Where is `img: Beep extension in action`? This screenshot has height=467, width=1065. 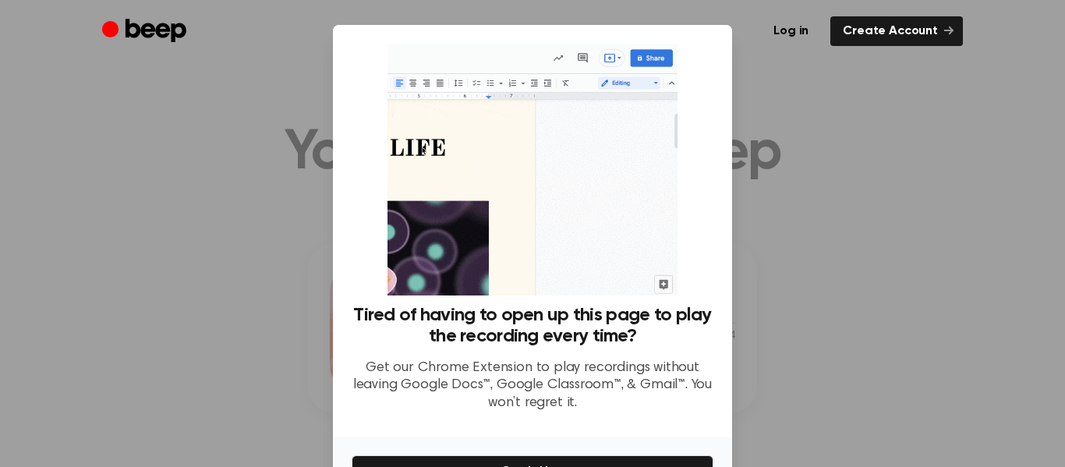
img: Beep extension in action is located at coordinates (532, 169).